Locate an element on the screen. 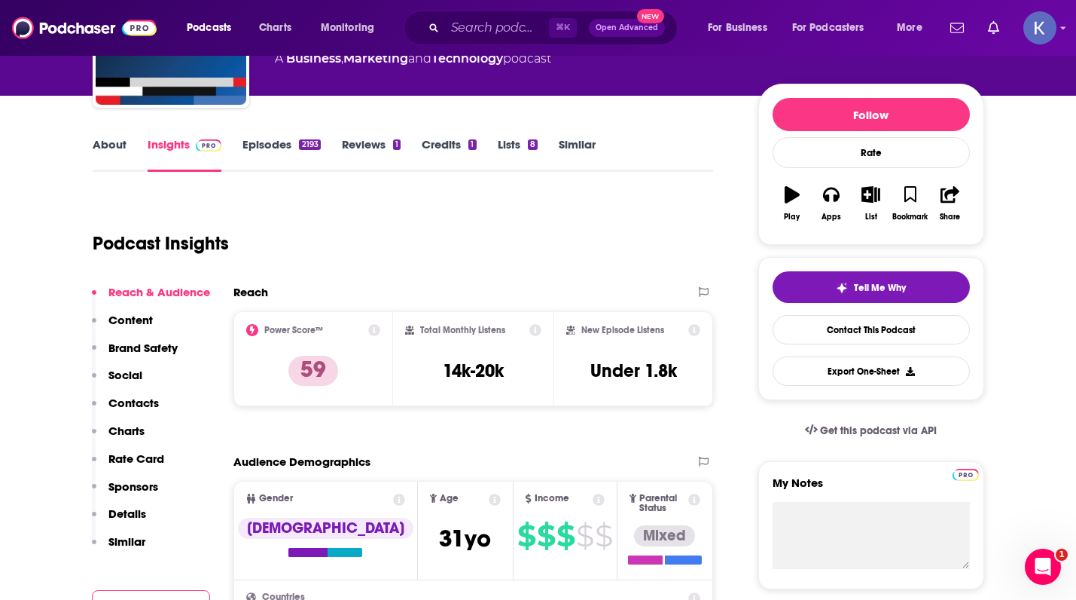  button: Open AdvancedNew is located at coordinates (627, 28).